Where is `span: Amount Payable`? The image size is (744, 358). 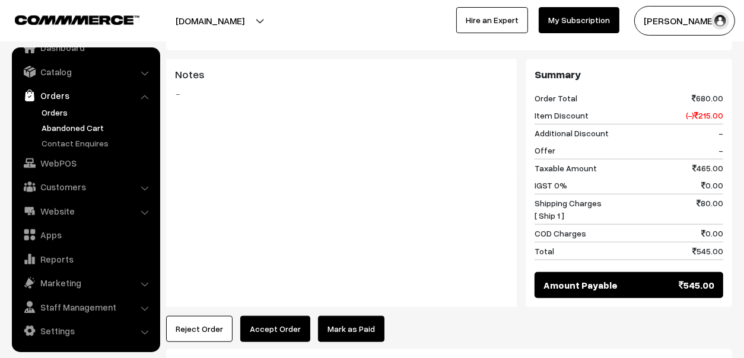 span: Amount Payable is located at coordinates (580, 285).